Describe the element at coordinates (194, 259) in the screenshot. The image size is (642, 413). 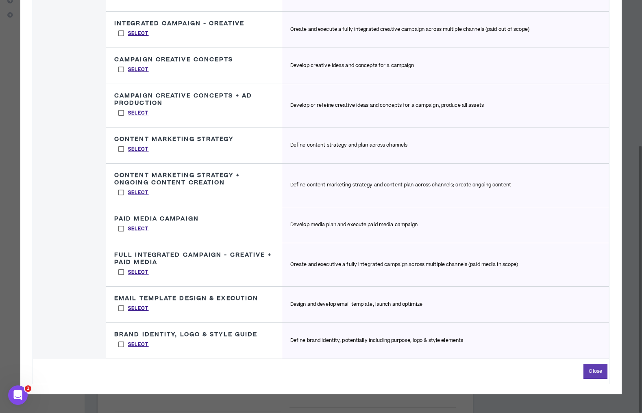
I see `h3: Full Integrated Campaign - Creative + Paid Media` at that location.